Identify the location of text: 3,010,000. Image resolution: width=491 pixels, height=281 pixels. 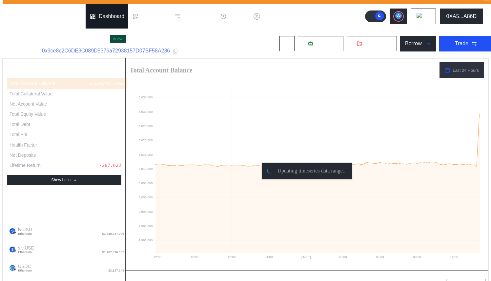
(146, 169).